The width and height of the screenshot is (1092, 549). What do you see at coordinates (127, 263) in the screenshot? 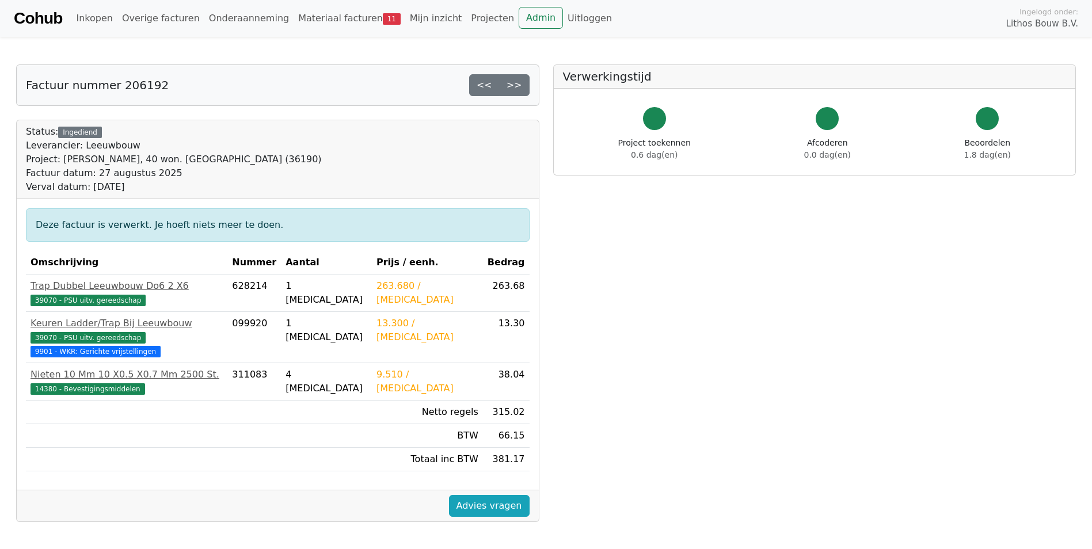
I see `th: Omschrijving` at bounding box center [127, 263].